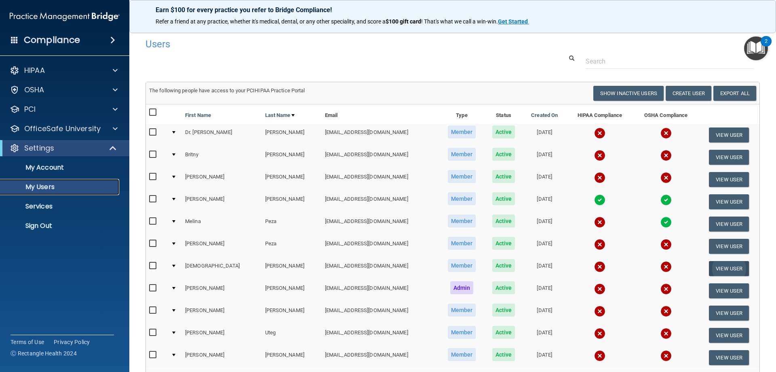 The width and height of the screenshot is (776, 372). What do you see at coordinates (270, 21) in the screenshot?
I see `span: Refer a friend at any practice, whether it's medical, dental, or any other speciality, and score a` at bounding box center [270, 21].